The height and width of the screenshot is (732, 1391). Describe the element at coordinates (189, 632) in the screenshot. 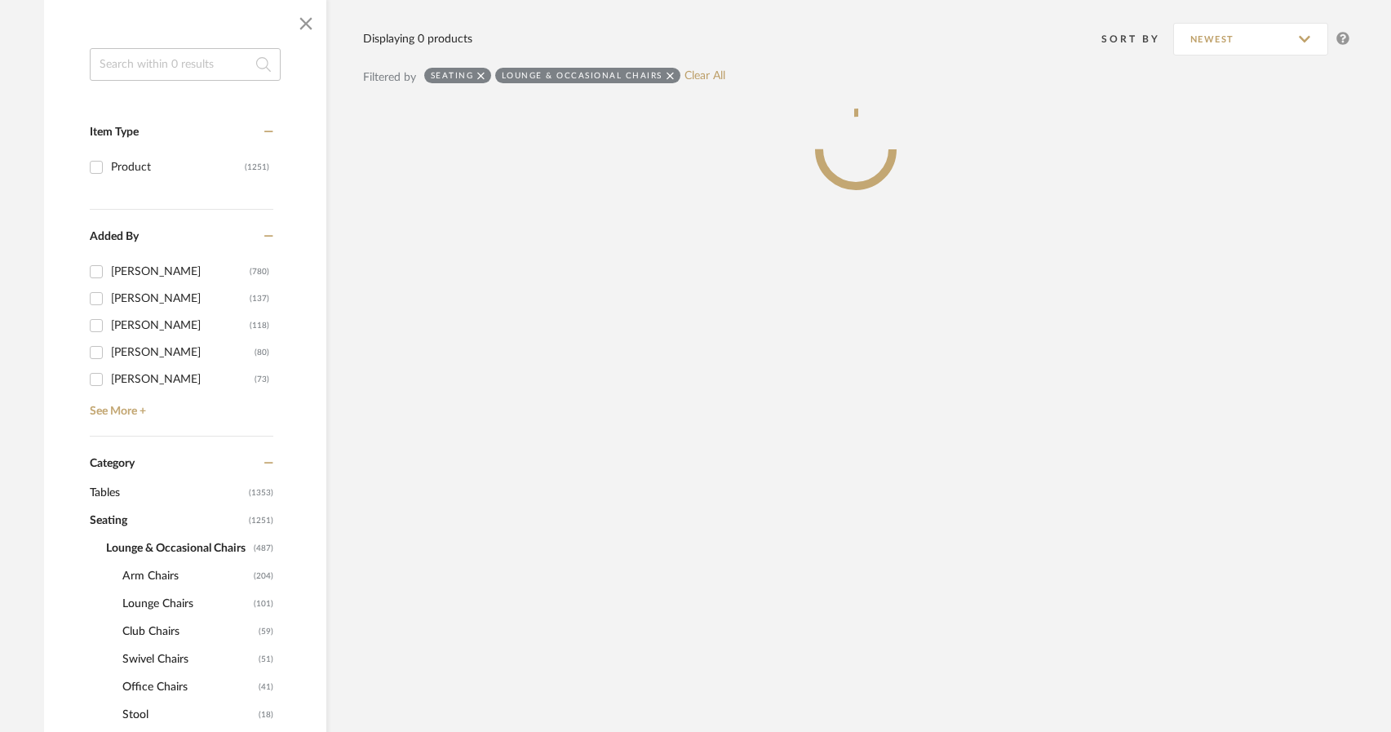

I see `span: Club Chairs` at that location.